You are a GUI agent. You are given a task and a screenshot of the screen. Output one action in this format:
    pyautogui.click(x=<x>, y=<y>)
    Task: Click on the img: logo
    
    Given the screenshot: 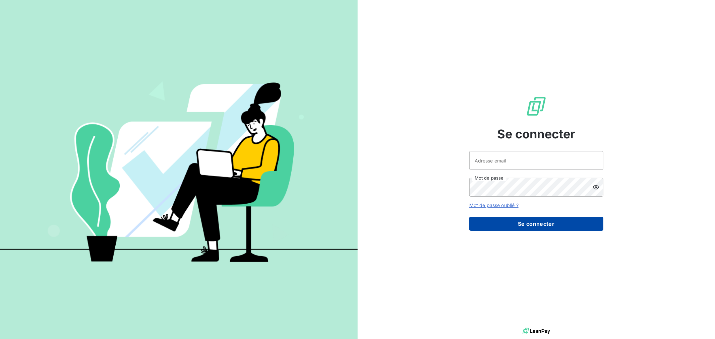 What is the action you would take?
    pyautogui.click(x=536, y=331)
    